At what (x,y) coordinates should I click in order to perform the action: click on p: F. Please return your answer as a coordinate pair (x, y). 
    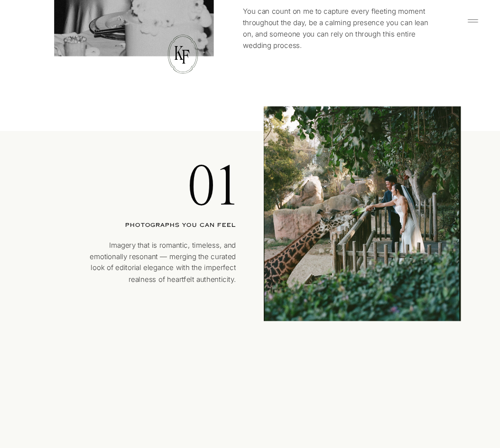
    Looking at the image, I should click on (186, 56).